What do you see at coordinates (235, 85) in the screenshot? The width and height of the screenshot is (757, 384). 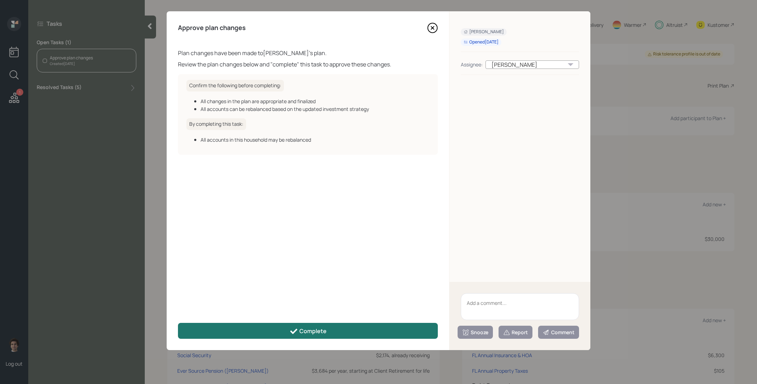 I see `h6: Confirm the following before completing:` at bounding box center [235, 85].